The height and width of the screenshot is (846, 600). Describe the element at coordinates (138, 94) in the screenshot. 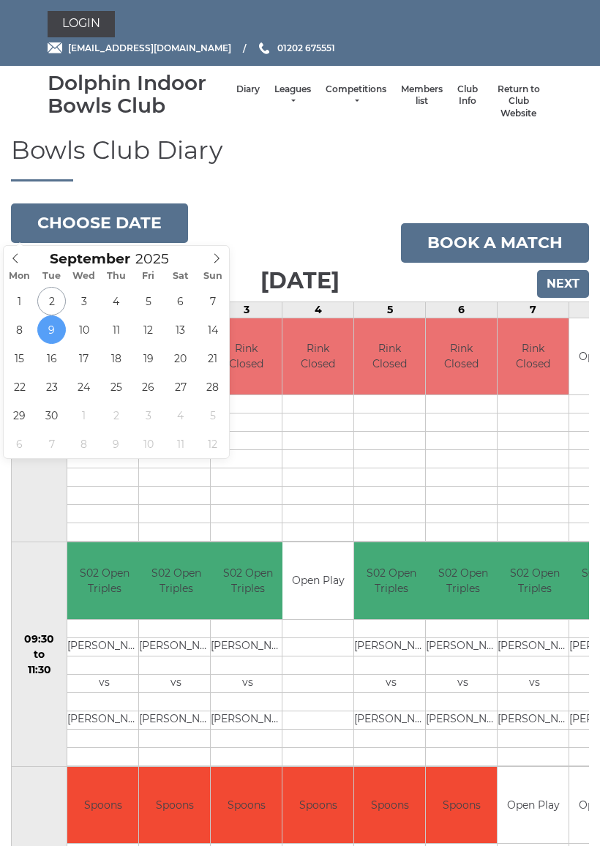

I see `div: Dolphin Indoor Bowls Club` at that location.